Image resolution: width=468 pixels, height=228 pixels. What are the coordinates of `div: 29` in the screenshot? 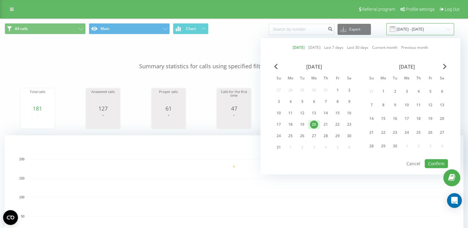 It's located at (383, 146).